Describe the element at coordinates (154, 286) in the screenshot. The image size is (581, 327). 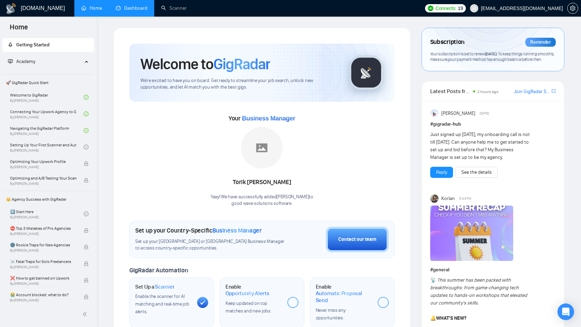
I see `h1: Set Up a` at that location.